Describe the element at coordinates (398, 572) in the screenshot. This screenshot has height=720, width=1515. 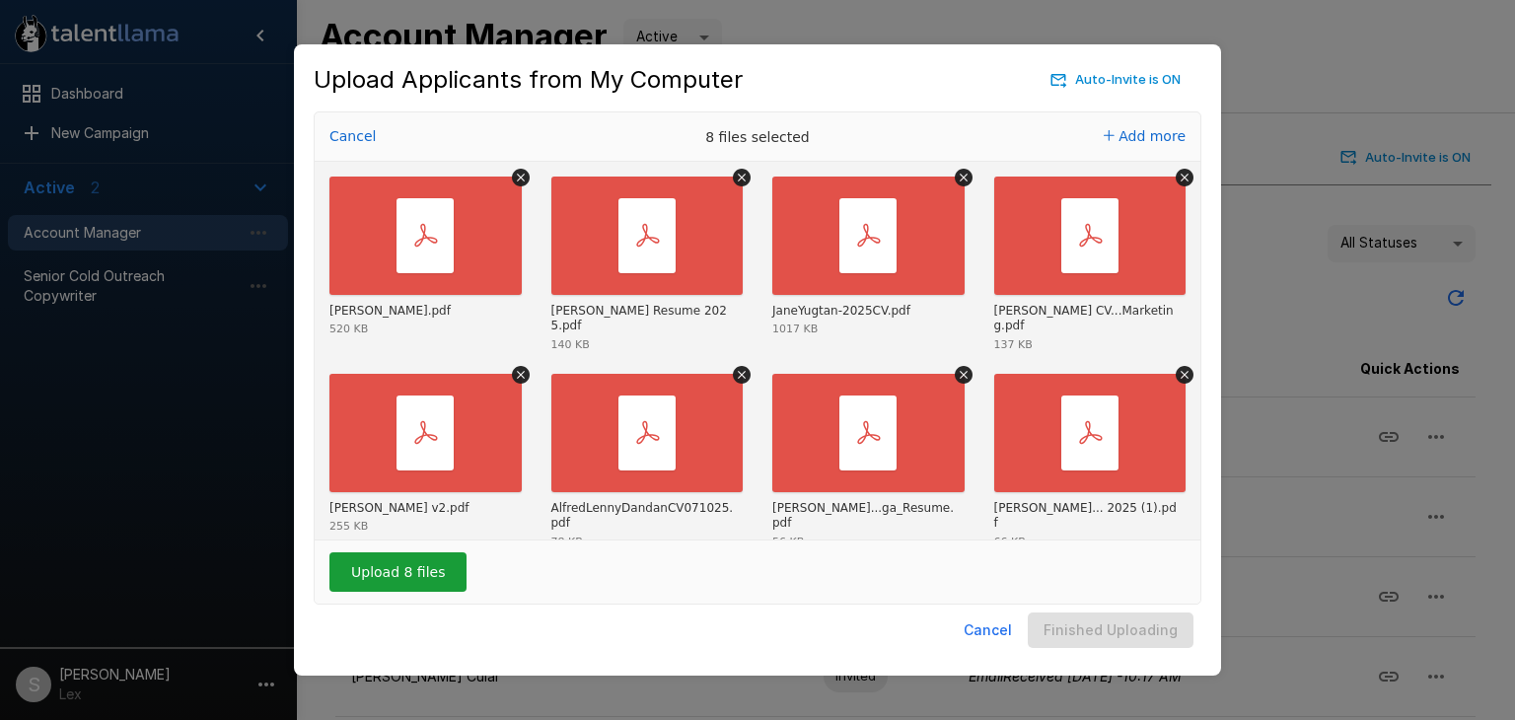
I see `button: Upload 8 files` at that location.